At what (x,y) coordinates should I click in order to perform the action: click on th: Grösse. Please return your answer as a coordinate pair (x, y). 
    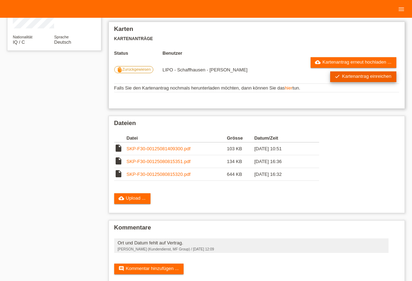
    Looking at the image, I should click on (240, 138).